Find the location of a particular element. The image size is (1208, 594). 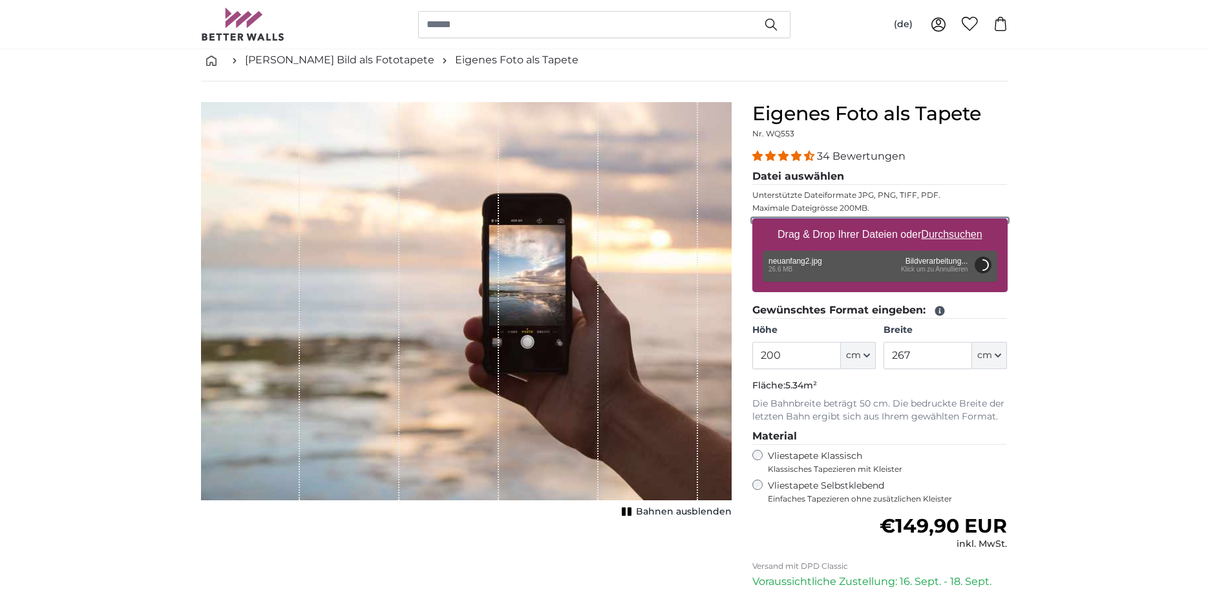

div: 1 of 1 is located at coordinates (466, 312).